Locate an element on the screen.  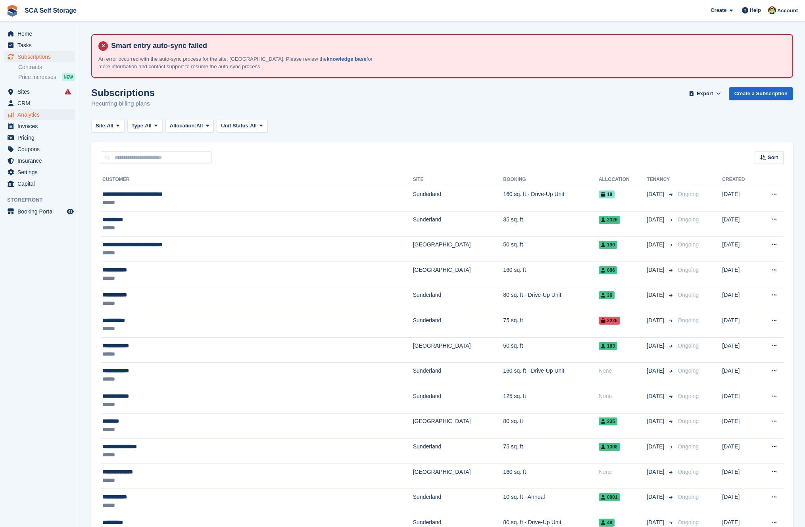
span: Unit Status: is located at coordinates (235, 126).